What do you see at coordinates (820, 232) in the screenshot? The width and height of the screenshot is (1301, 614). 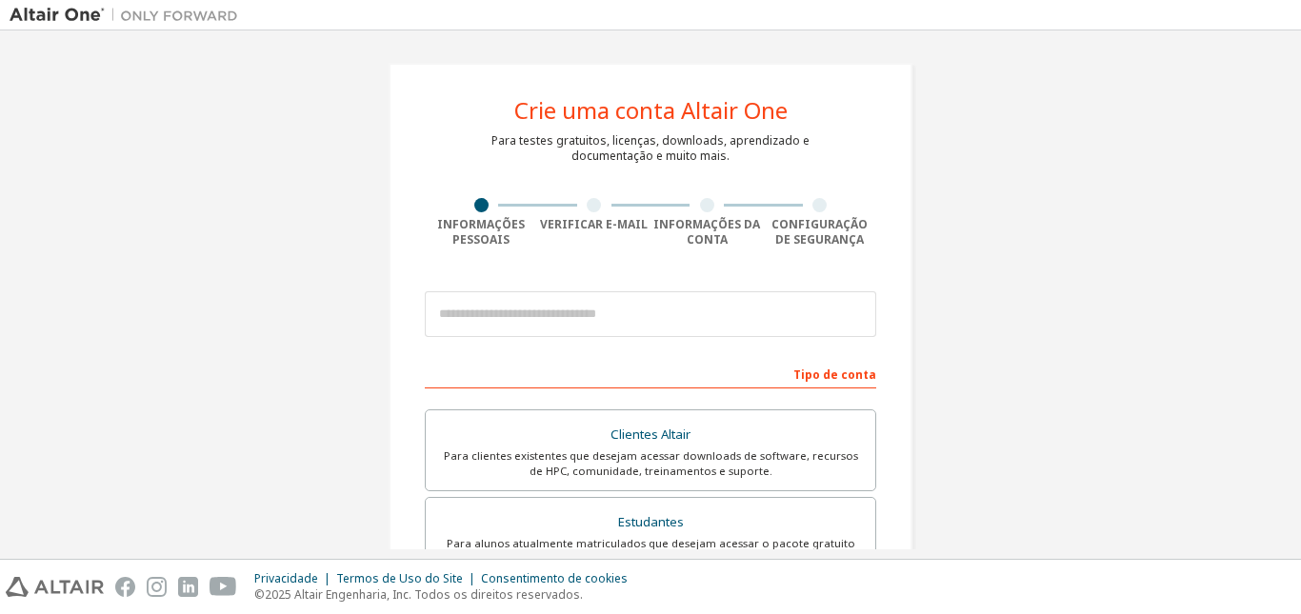 I see `div: Configuração de segurança` at bounding box center [820, 232].